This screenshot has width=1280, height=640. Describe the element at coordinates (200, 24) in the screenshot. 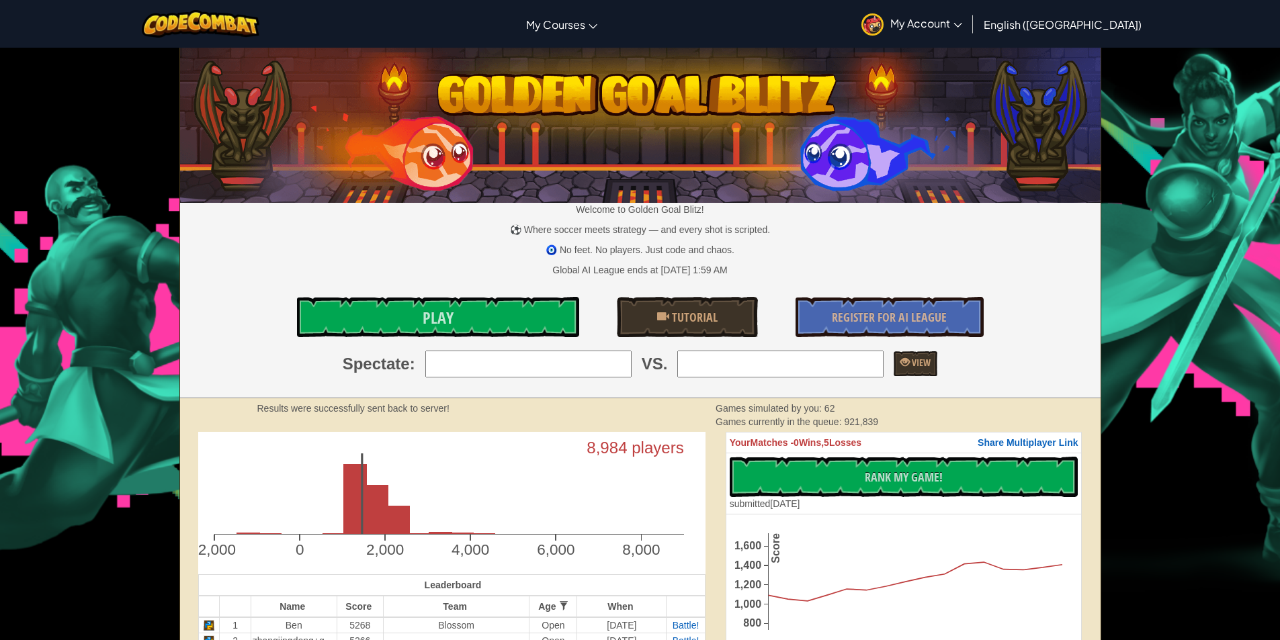

I see `img: CodeCombat logo` at that location.